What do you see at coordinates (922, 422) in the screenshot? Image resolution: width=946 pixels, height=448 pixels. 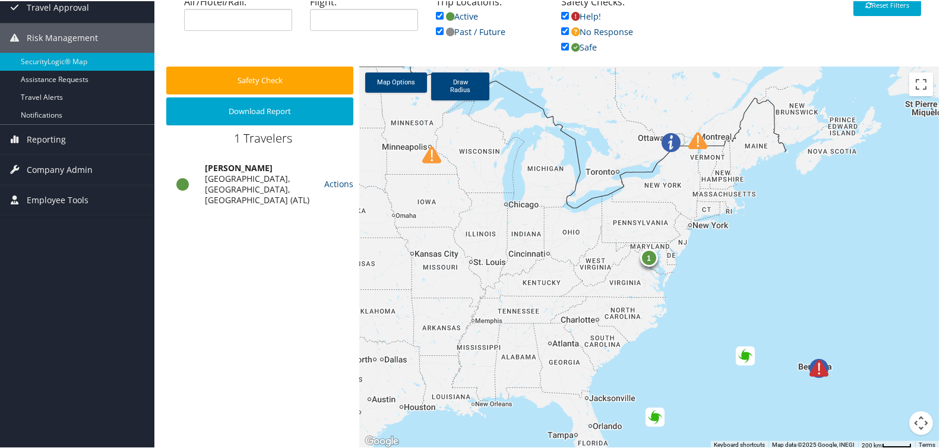 I see `button: Map camera controls` at bounding box center [922, 422].